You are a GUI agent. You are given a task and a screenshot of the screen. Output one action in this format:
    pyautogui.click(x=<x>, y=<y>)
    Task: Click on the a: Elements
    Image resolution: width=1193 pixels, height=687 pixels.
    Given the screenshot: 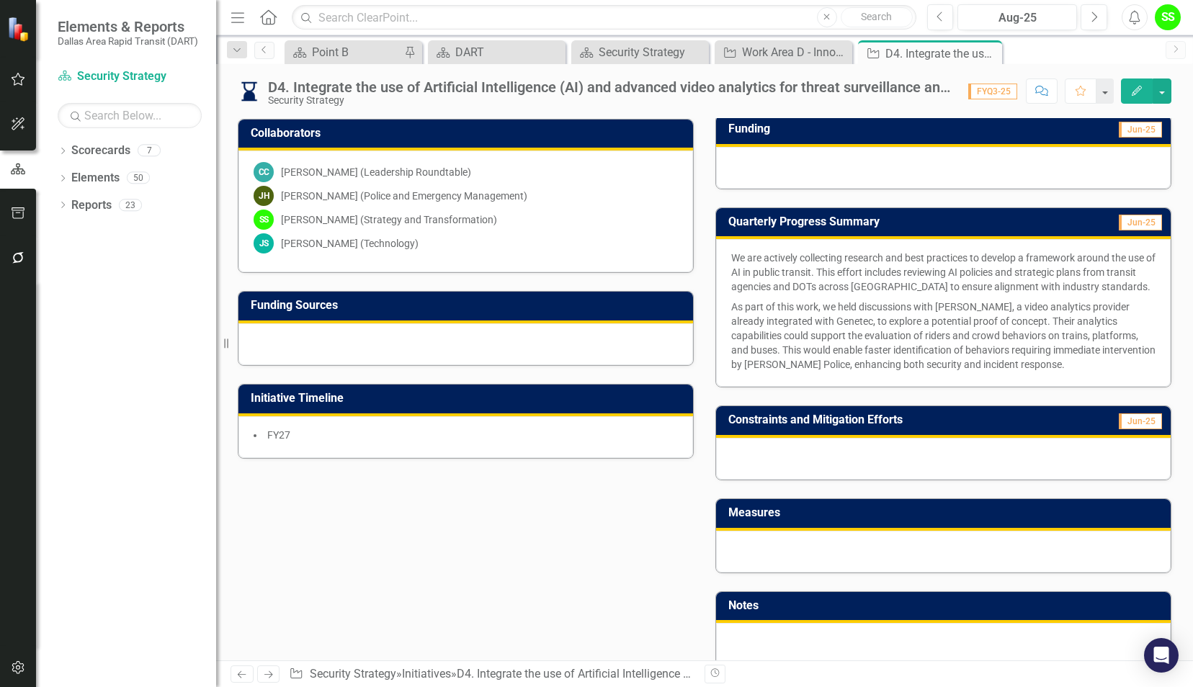 What is the action you would take?
    pyautogui.click(x=95, y=178)
    